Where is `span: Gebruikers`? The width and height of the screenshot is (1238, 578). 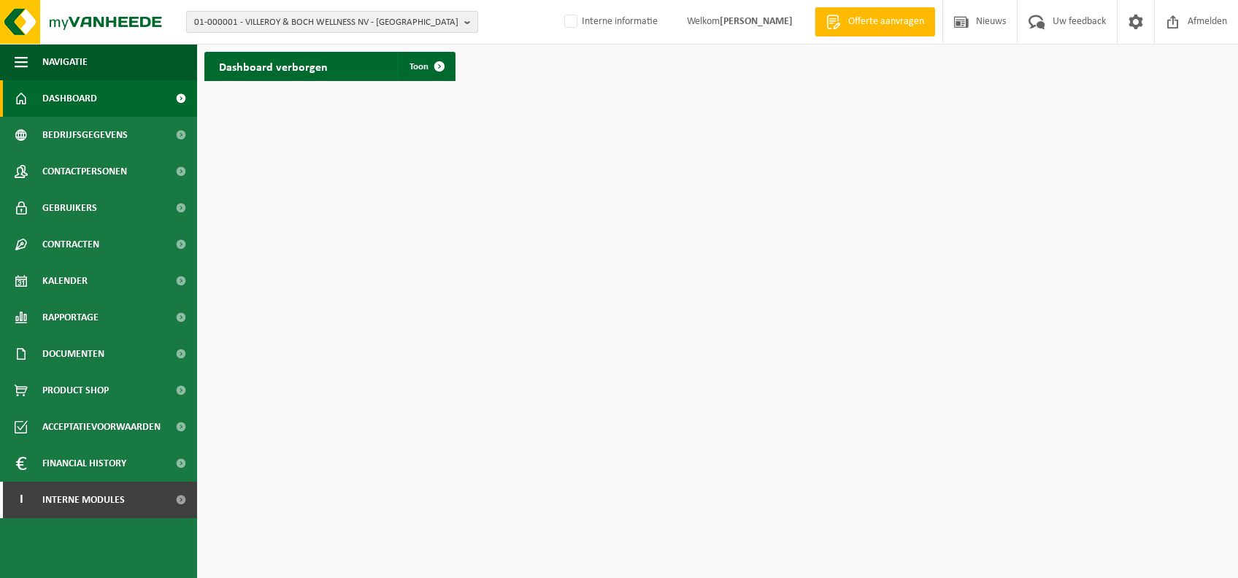
span: Gebruikers is located at coordinates (69, 208).